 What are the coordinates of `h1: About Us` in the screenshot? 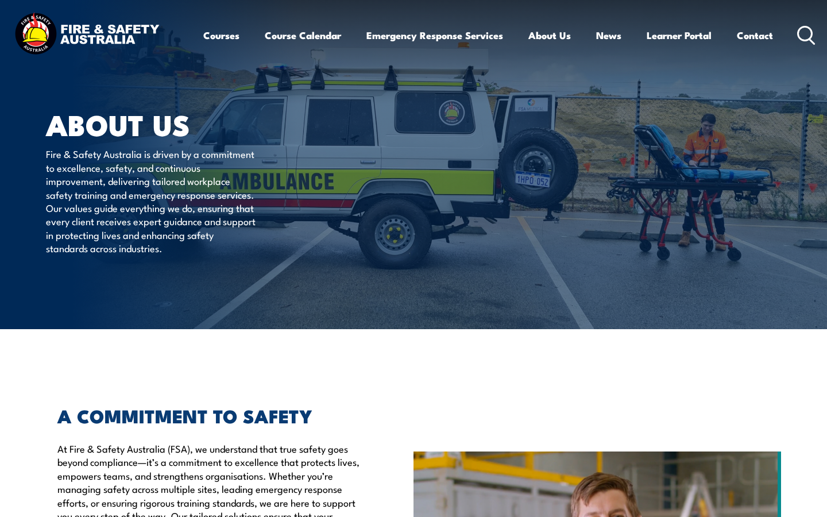 It's located at (188, 124).